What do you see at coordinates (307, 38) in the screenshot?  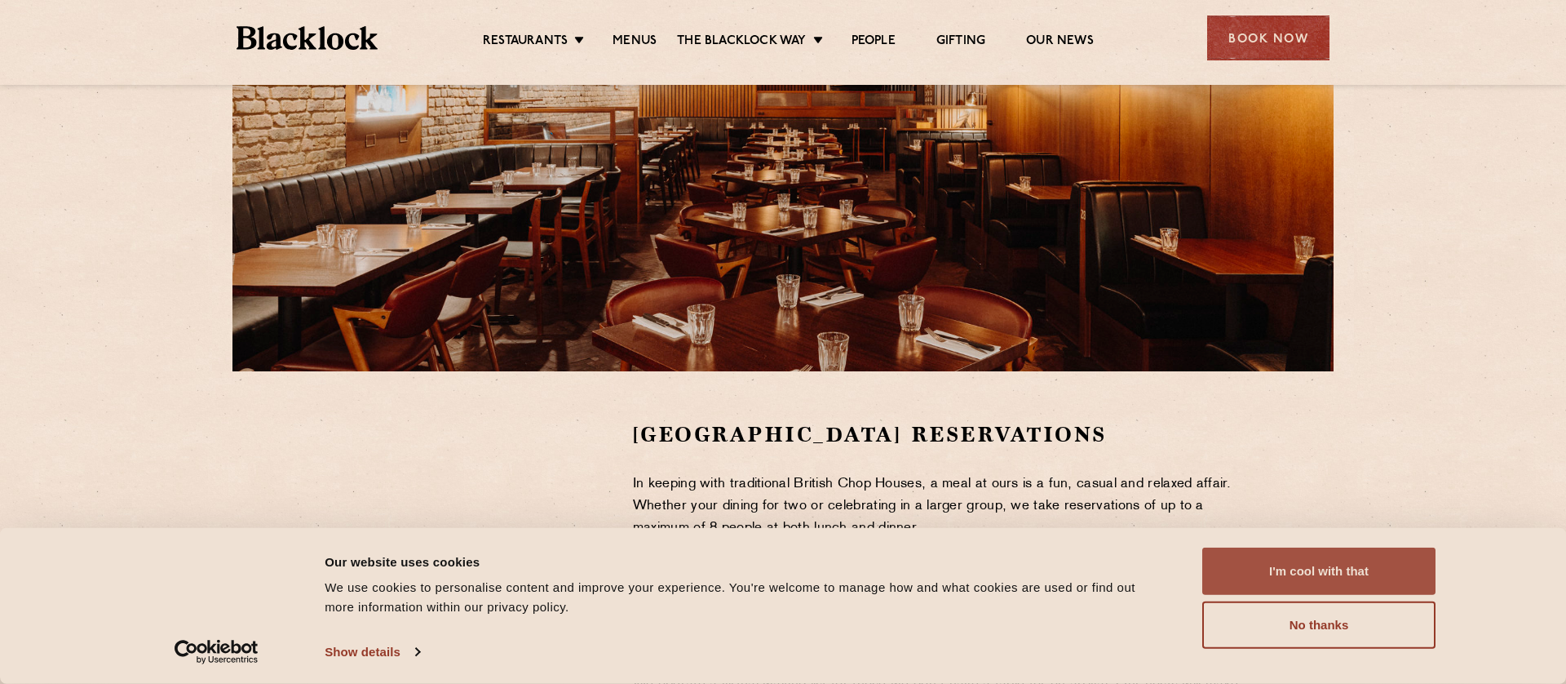 I see `img: BL_Textured_Logo-footer-cropped.svg` at bounding box center [307, 38].